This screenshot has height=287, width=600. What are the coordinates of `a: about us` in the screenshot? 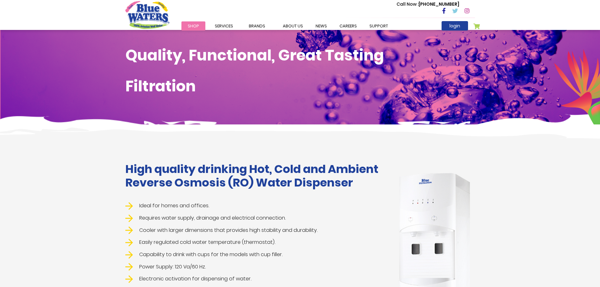 It's located at (293, 26).